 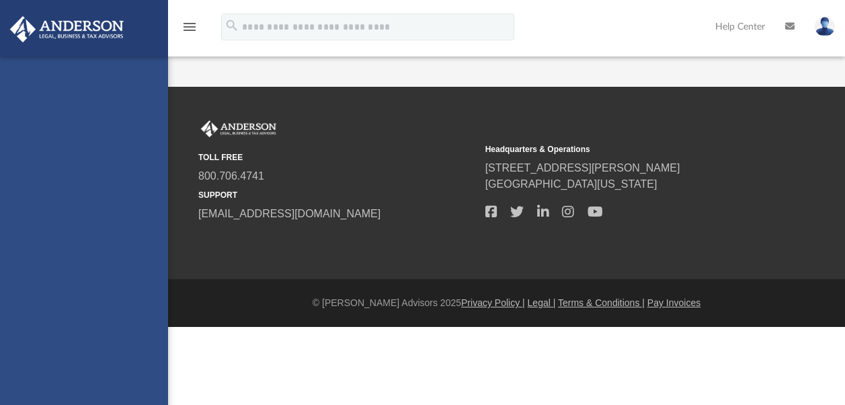 I want to click on a: Terms & Conditions |, so click(x=601, y=303).